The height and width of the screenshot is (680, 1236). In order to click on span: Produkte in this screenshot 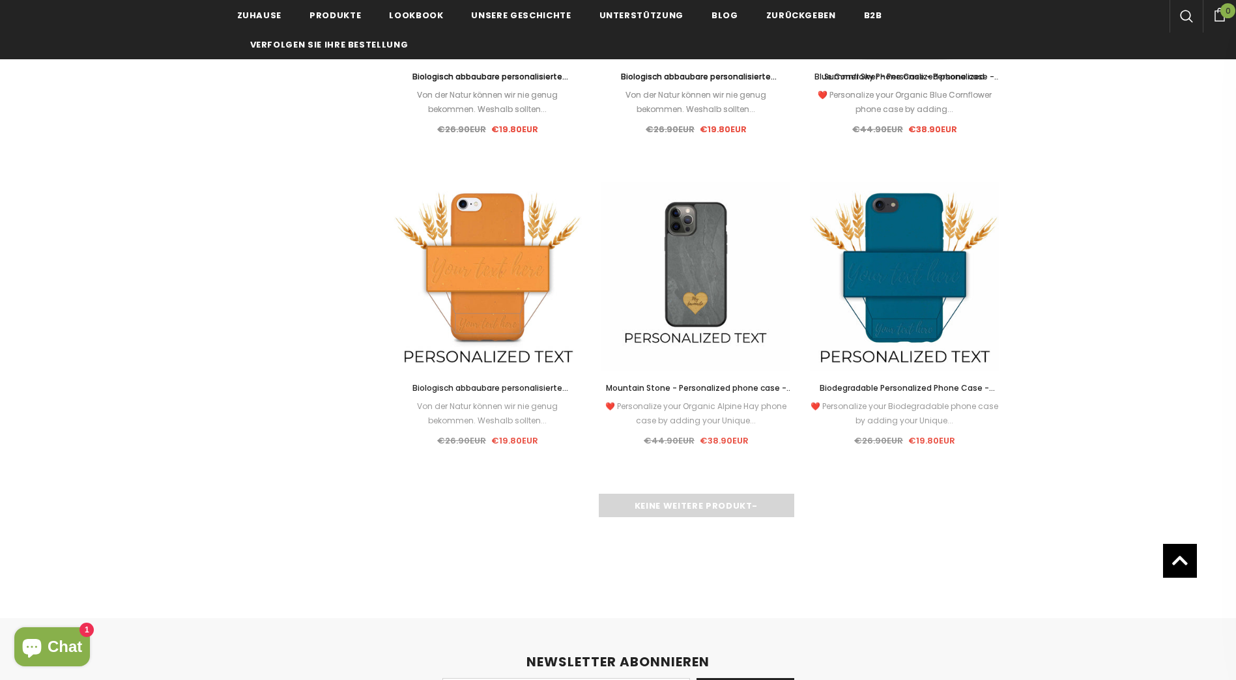, I will do `click(335, 15)`.